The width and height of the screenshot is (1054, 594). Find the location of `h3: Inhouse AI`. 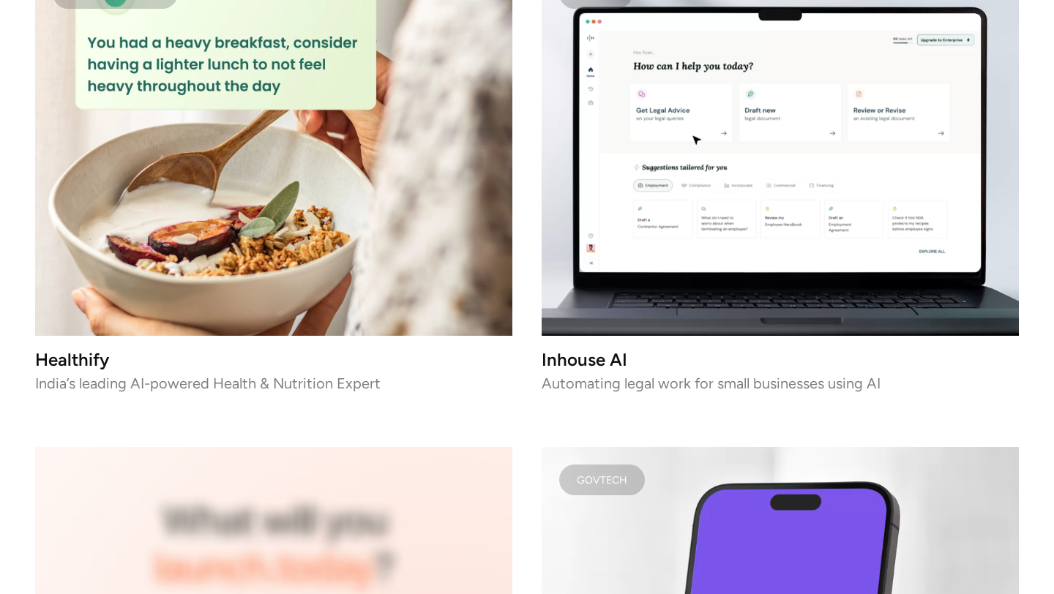

h3: Inhouse AI is located at coordinates (780, 359).